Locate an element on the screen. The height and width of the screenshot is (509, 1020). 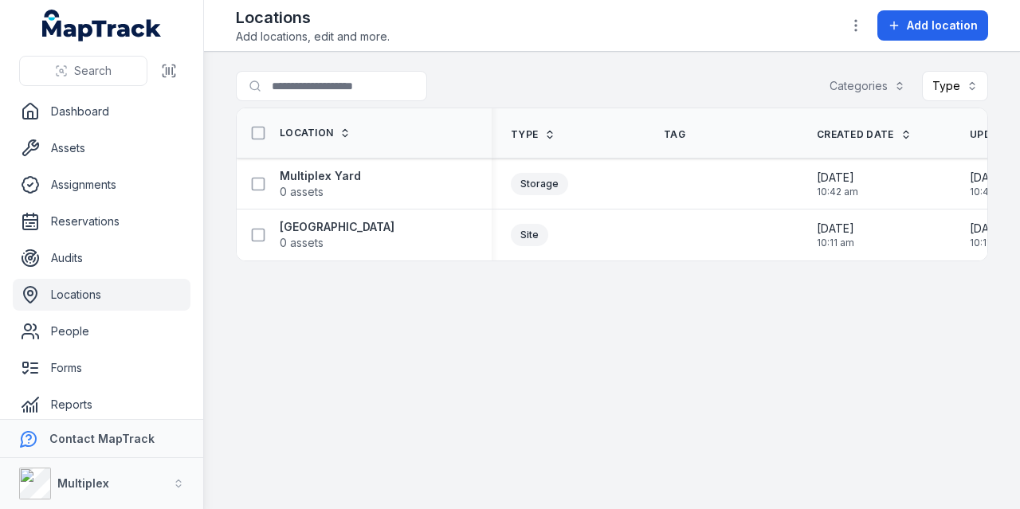
h2: Locations is located at coordinates (312, 18).